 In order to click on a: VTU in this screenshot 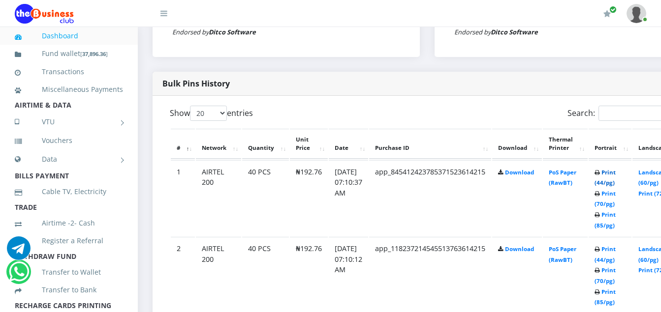, I will do `click(69, 122)`.